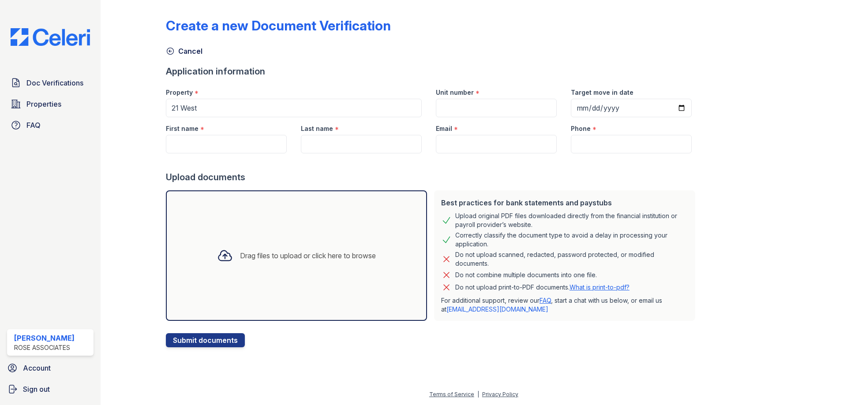 The image size is (847, 405). I want to click on label: Last name, so click(317, 129).